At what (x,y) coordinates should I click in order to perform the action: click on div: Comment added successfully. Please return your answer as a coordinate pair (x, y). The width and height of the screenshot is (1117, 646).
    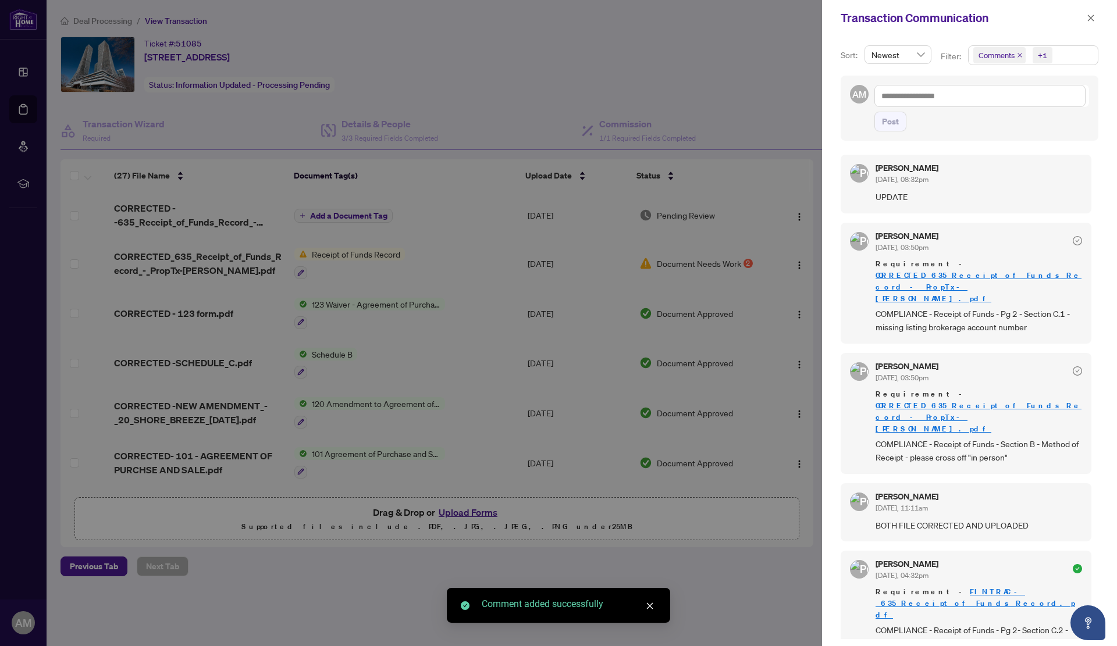
    Looking at the image, I should click on (569, 605).